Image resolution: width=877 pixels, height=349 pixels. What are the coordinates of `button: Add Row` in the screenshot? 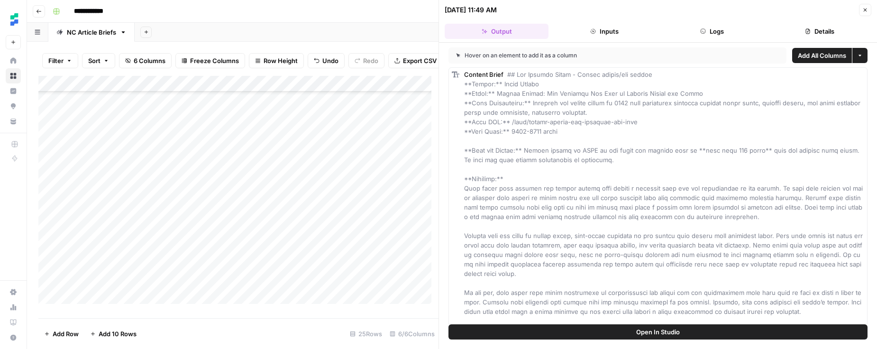 It's located at (61, 334).